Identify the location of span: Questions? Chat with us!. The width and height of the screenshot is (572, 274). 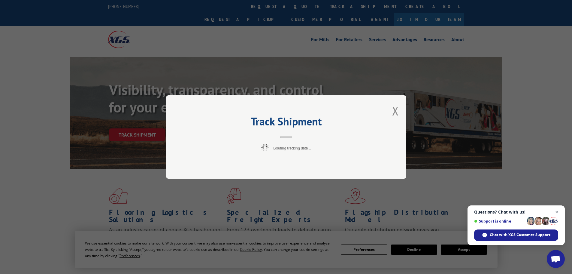
(516, 212).